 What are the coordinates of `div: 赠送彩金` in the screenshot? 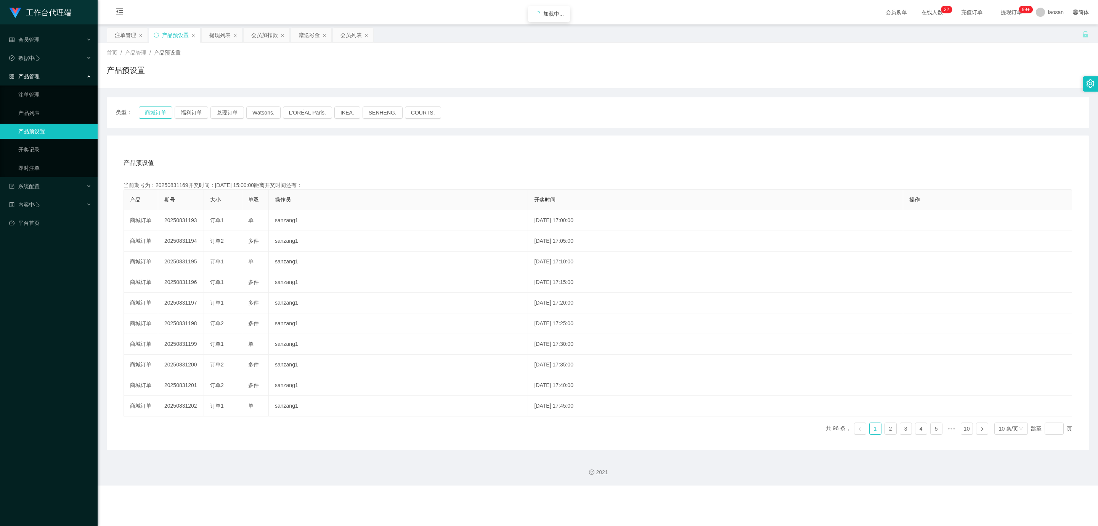 It's located at (309, 35).